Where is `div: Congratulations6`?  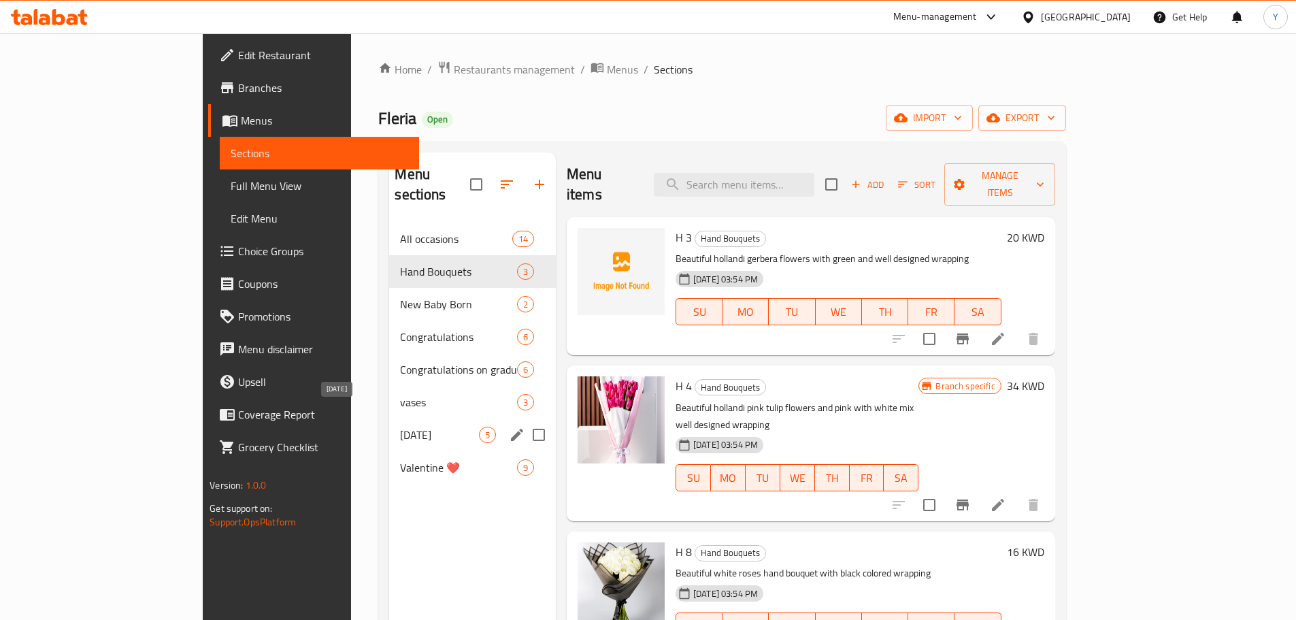
div: Congratulations6 is located at coordinates (472, 337).